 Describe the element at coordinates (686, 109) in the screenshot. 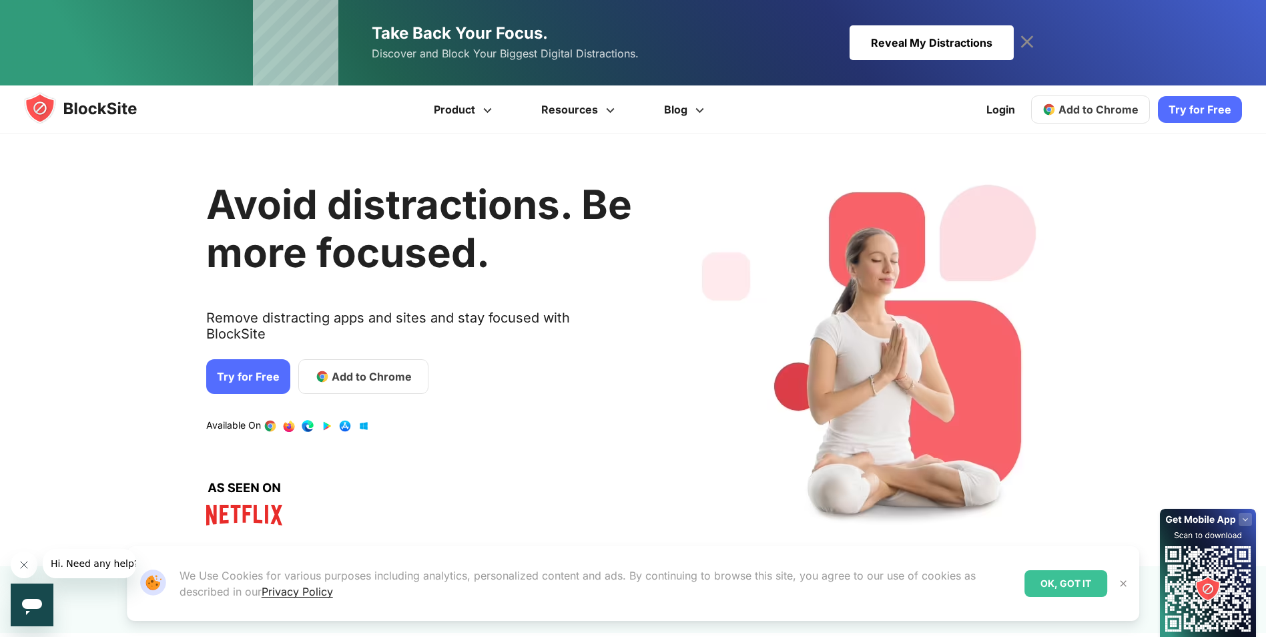

I see `a: Blog` at that location.